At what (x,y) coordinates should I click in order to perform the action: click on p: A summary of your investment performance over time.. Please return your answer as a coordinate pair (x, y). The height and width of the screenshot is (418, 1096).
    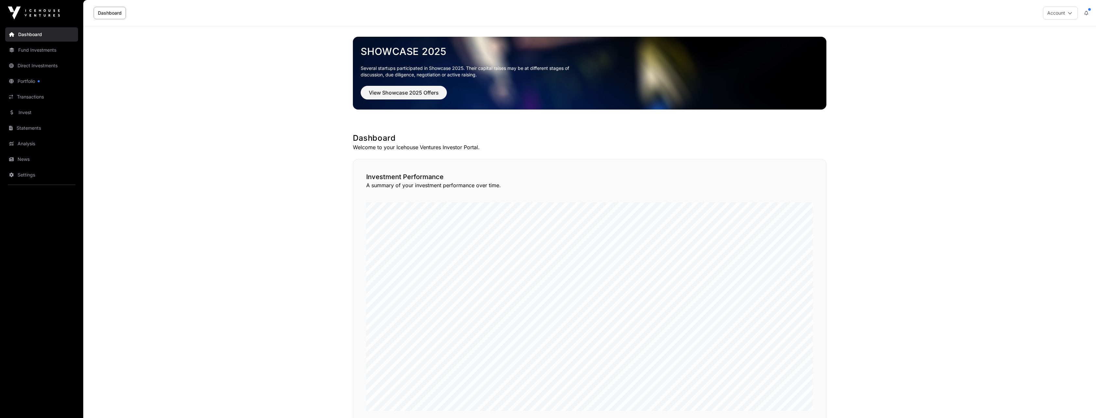
    Looking at the image, I should click on (589, 185).